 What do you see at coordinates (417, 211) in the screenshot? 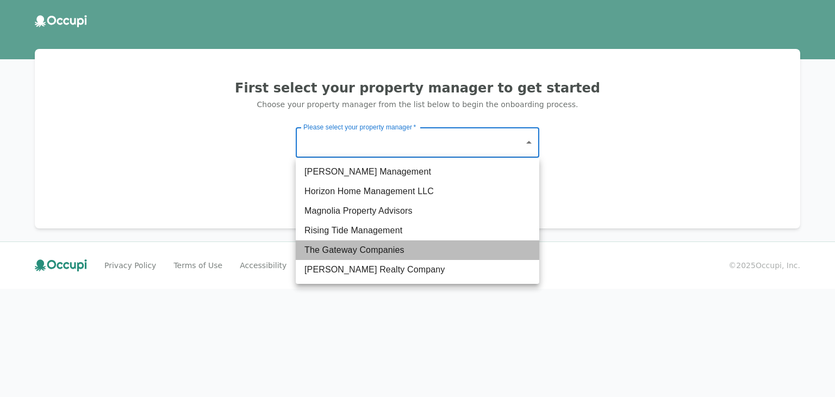
I see `li: Magnolia Property Advisors` at bounding box center [417, 211].